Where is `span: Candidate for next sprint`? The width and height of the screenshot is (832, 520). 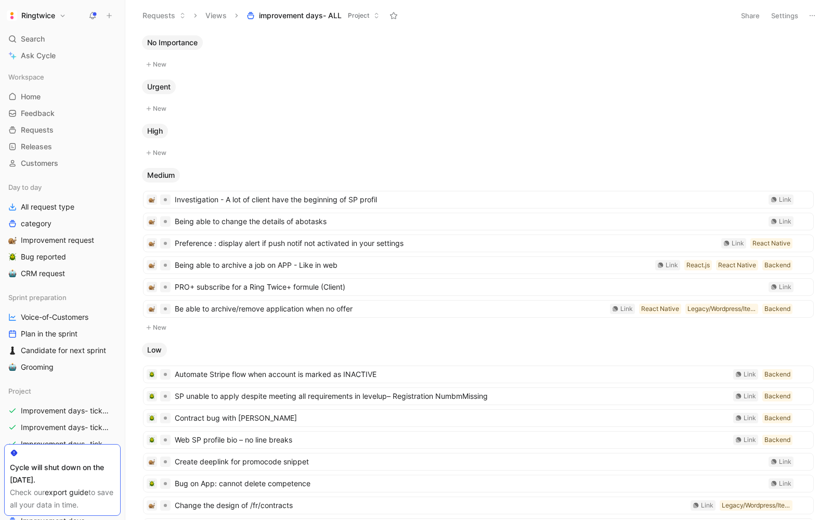
span: Candidate for next sprint is located at coordinates (63, 350).